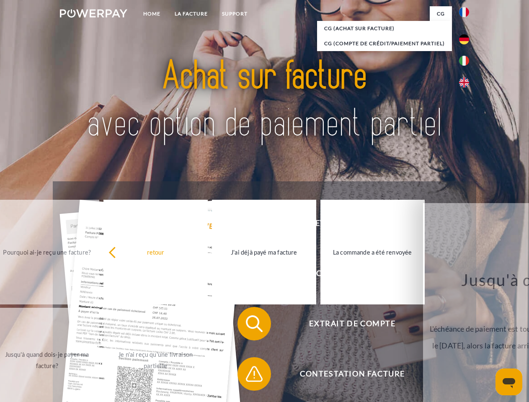 The width and height of the screenshot is (529, 402). Describe the element at coordinates (352, 324) in the screenshot. I see `span: Extrait de compte` at that location.